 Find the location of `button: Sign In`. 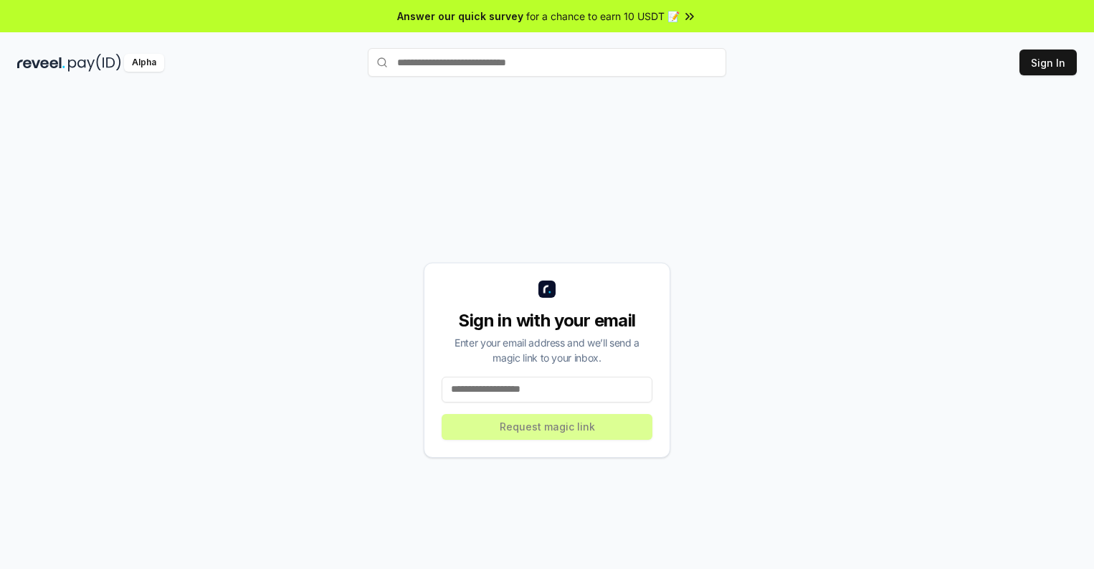

button: Sign In is located at coordinates (1048, 62).